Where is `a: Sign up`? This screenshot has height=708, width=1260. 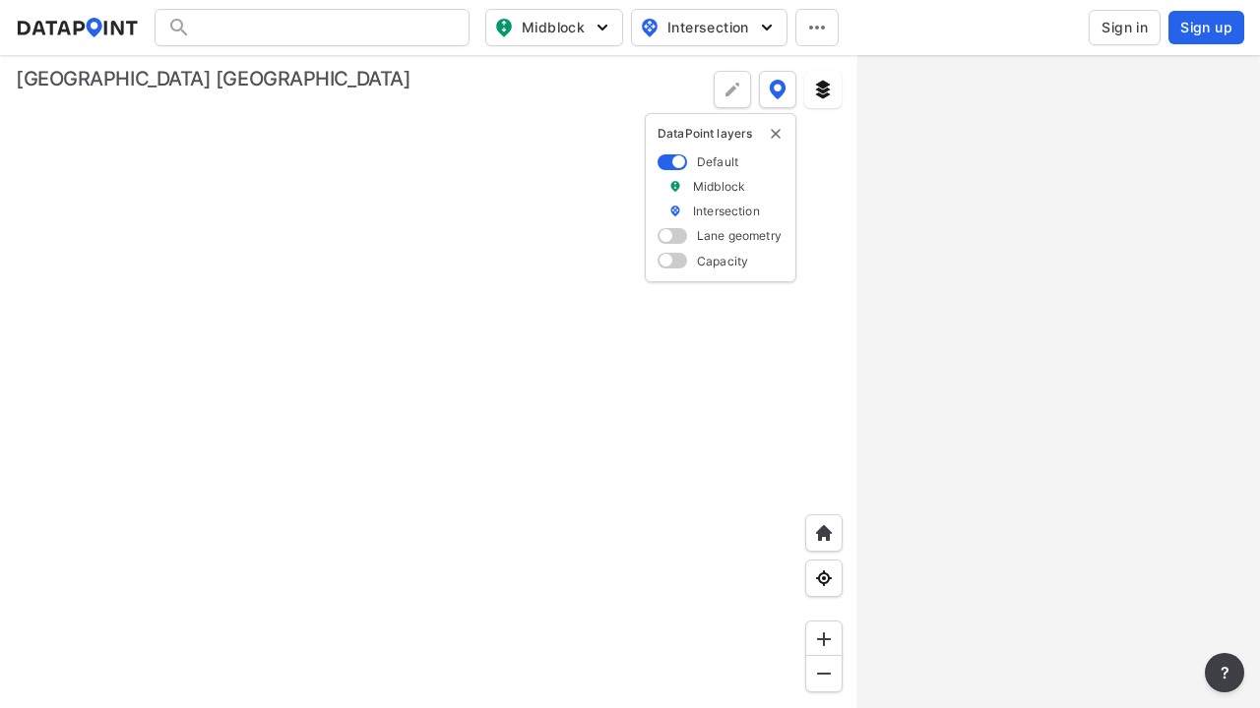 a: Sign up is located at coordinates (1203, 28).